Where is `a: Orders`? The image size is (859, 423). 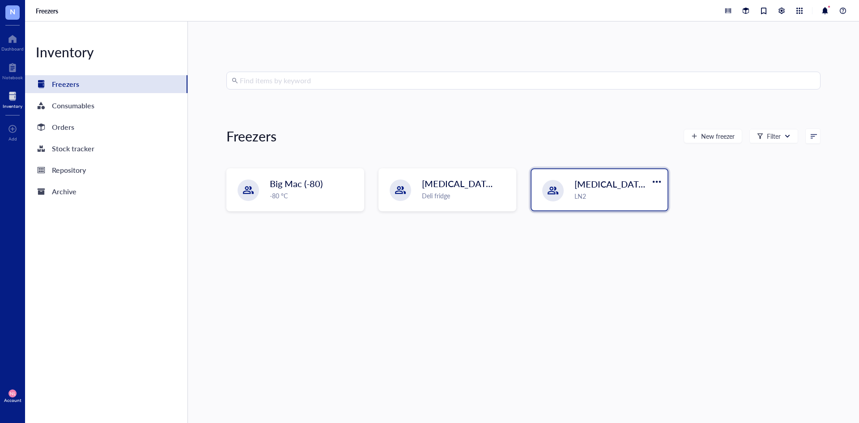
a: Orders is located at coordinates (106, 127).